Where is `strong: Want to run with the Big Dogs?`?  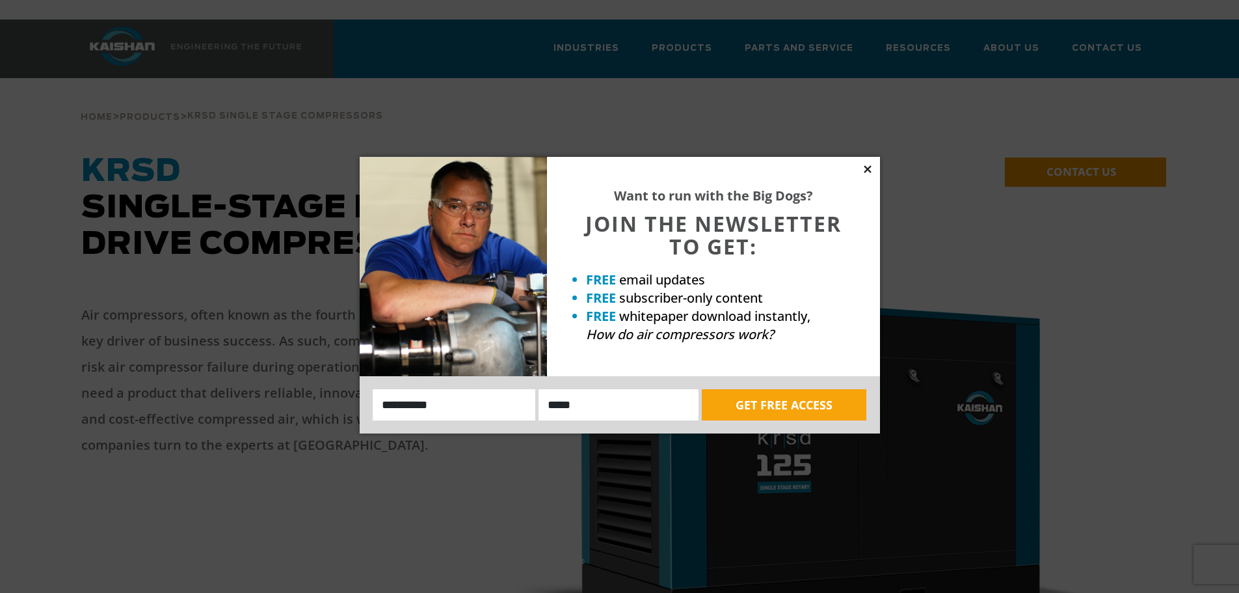
strong: Want to run with the Big Dogs? is located at coordinates (714, 195).